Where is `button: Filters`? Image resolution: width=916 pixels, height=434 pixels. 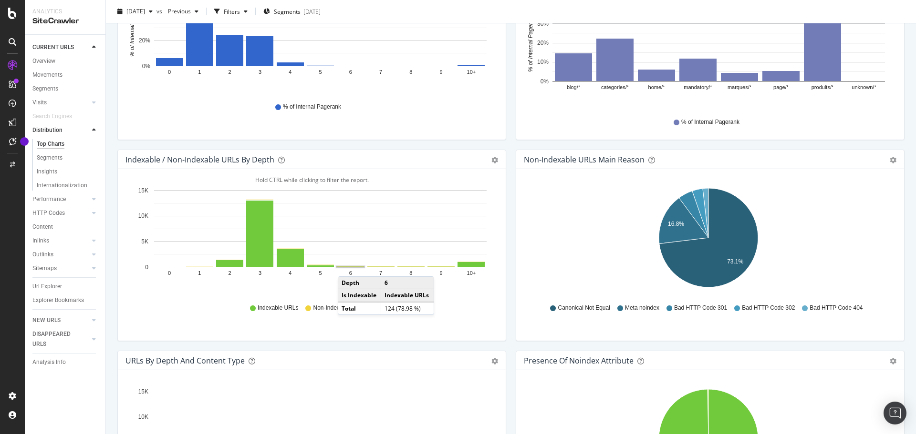 button: Filters is located at coordinates (231, 11).